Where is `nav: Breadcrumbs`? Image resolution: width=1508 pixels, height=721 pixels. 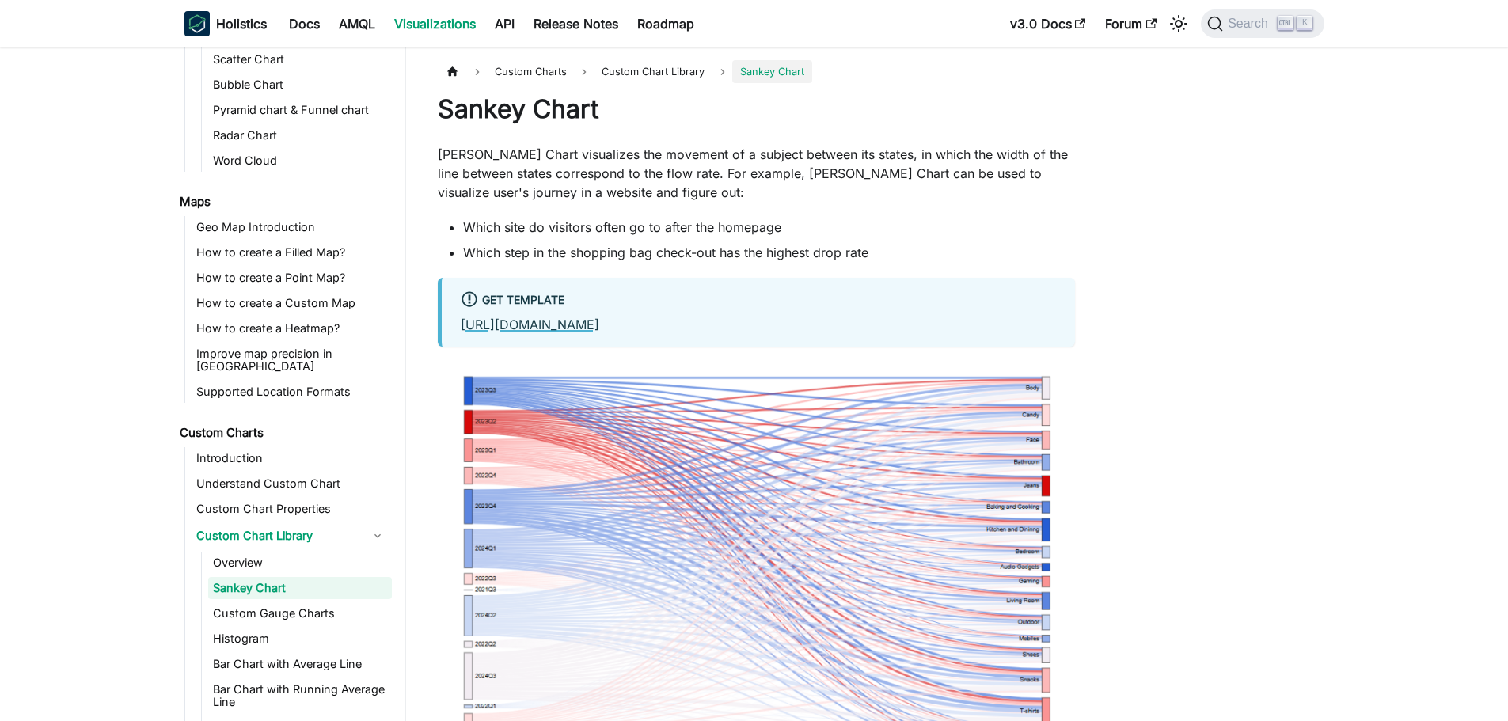
nav: Breadcrumbs is located at coordinates (756, 71).